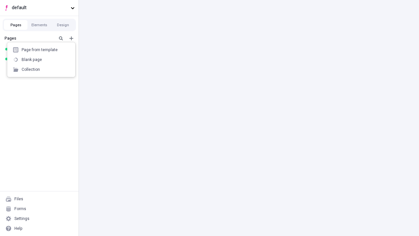 This screenshot has width=419, height=236. What do you see at coordinates (22, 218) in the screenshot?
I see `div: Settings` at bounding box center [22, 218].